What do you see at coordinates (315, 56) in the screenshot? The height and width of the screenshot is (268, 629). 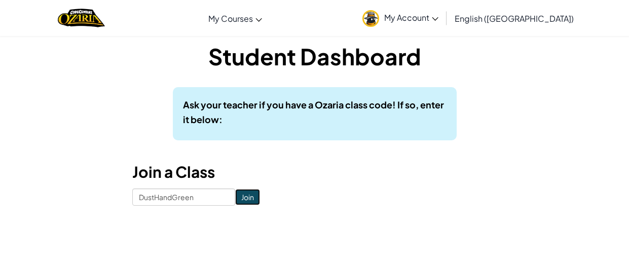 I see `h1: Student Dashboard` at bounding box center [315, 56].